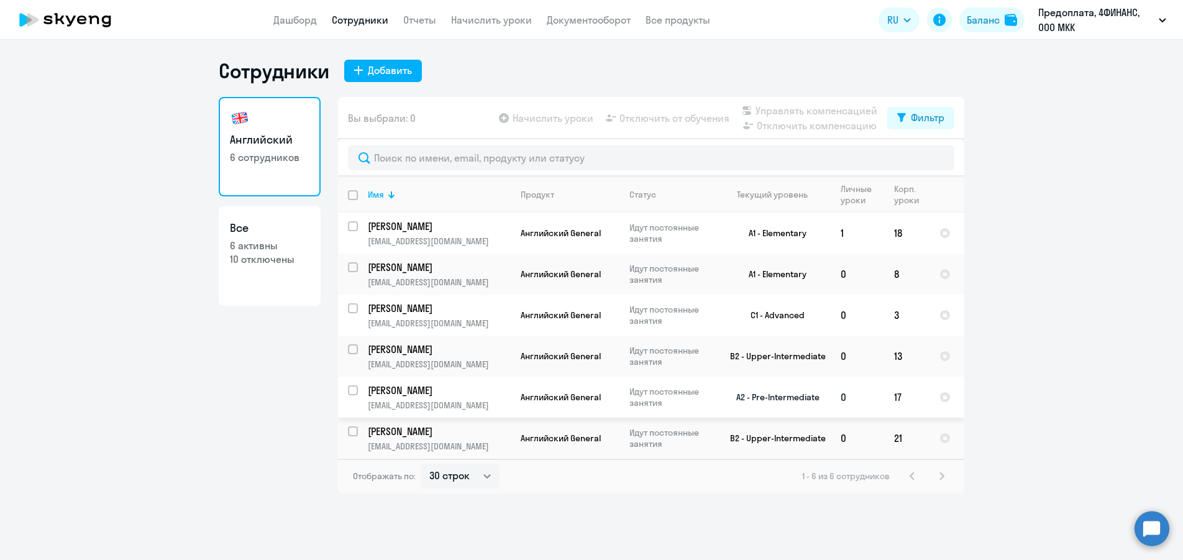 Image resolution: width=1183 pixels, height=560 pixels. I want to click on span: RU, so click(893, 20).